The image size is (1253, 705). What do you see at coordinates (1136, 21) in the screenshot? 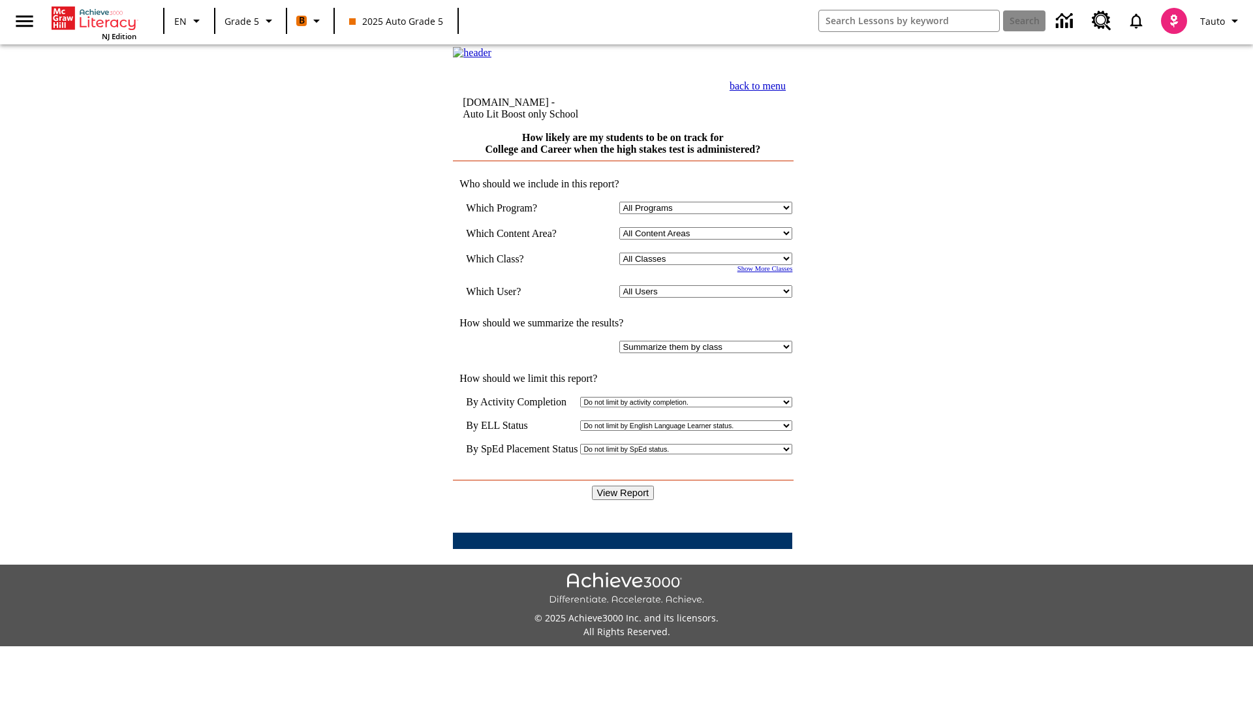
I see `a: Notifications` at bounding box center [1136, 21].